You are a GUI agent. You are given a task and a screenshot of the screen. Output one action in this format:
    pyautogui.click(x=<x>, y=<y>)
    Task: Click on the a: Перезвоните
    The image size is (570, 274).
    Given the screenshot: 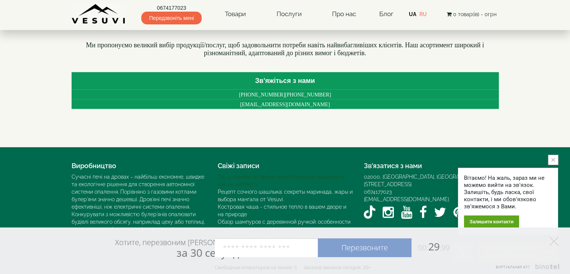 What is the action you would take?
    pyautogui.click(x=365, y=247)
    